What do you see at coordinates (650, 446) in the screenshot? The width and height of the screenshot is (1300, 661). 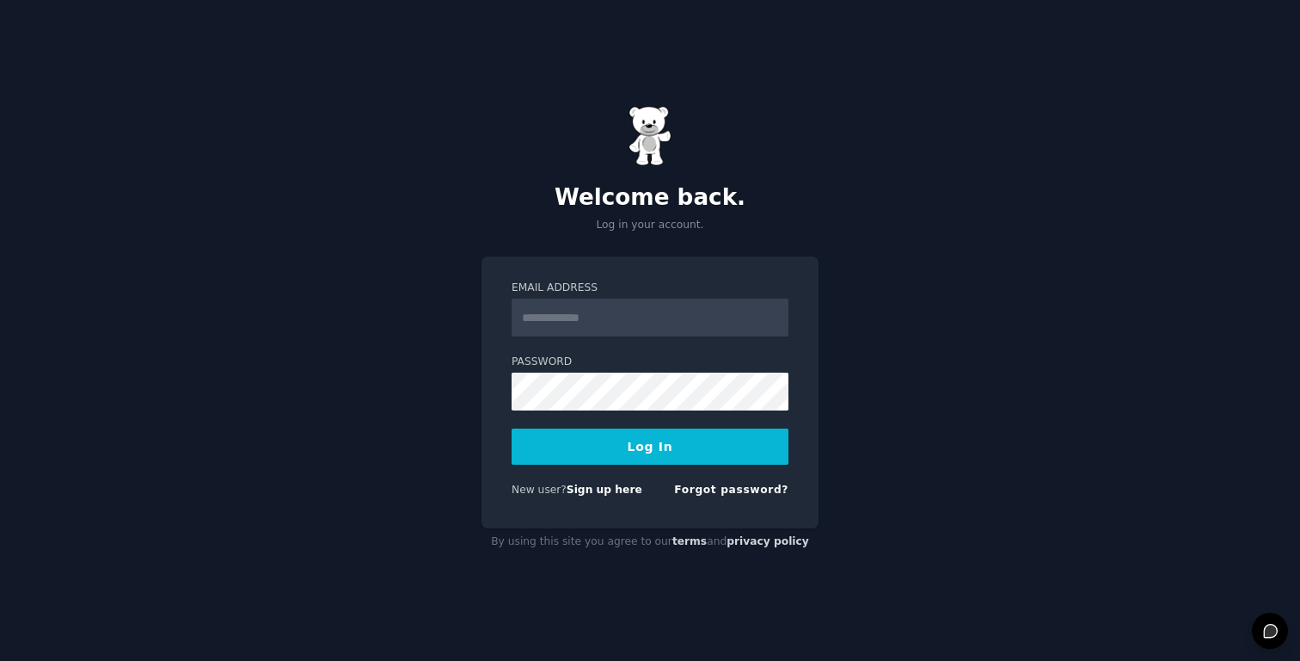 I see `button: Log In` at bounding box center [650, 446].